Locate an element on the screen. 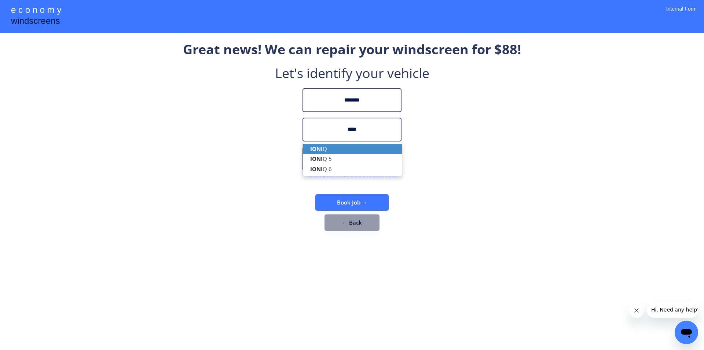 The image size is (704, 350). span: Hi. Need any help? is located at coordinates (29, 8).